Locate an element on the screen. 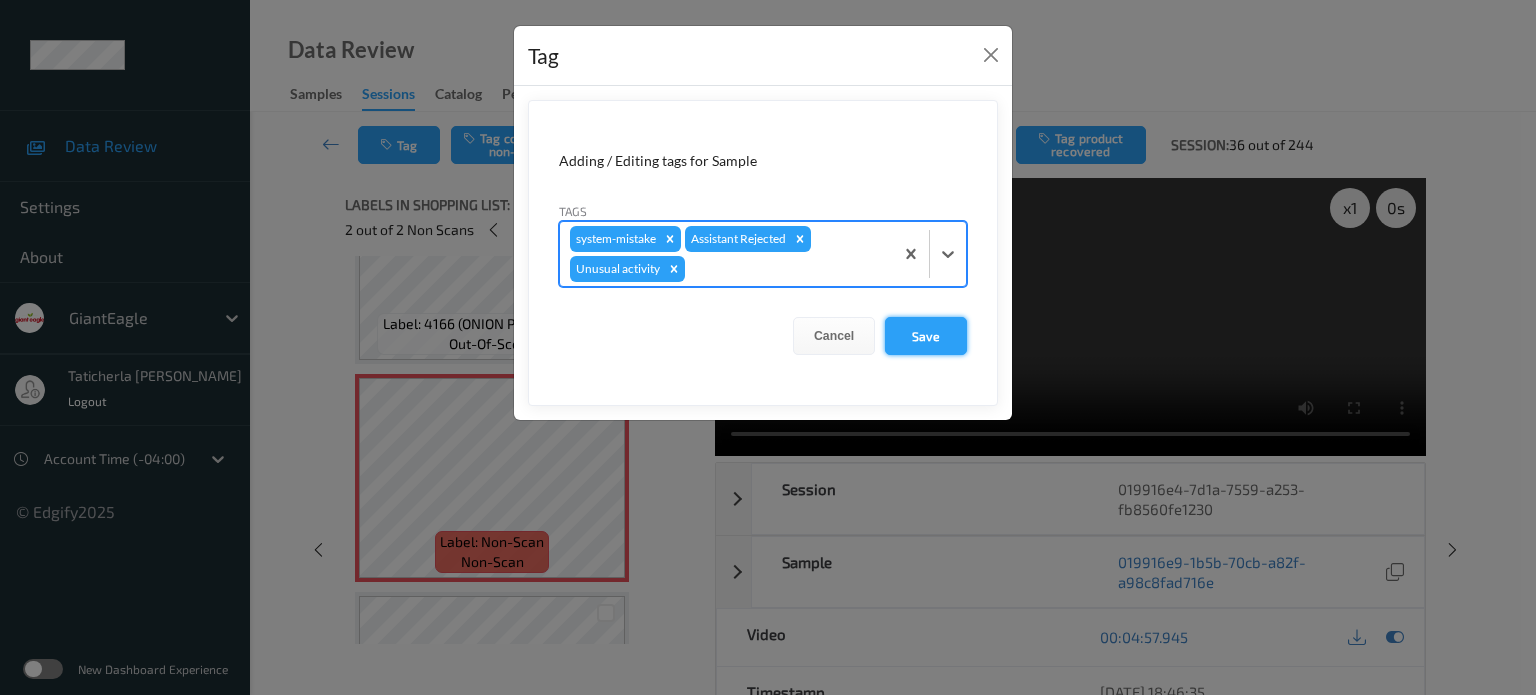  div: Assistant Rejected is located at coordinates (737, 239).